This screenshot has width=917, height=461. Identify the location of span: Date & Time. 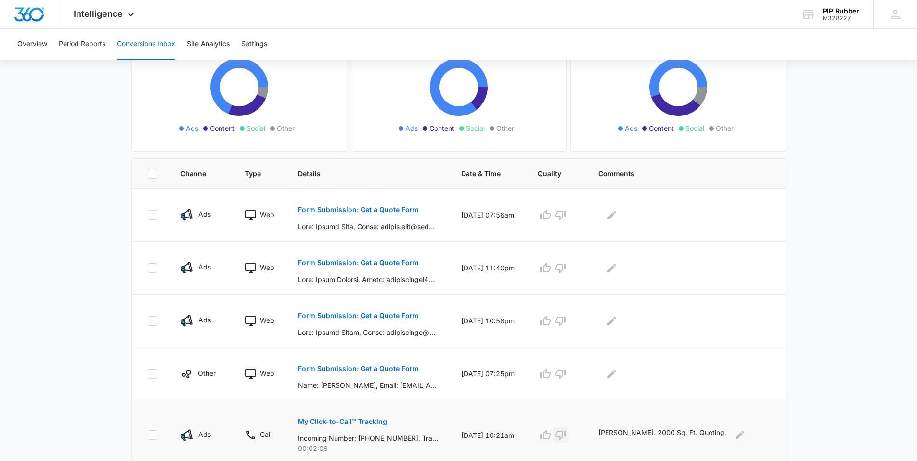
(481, 173).